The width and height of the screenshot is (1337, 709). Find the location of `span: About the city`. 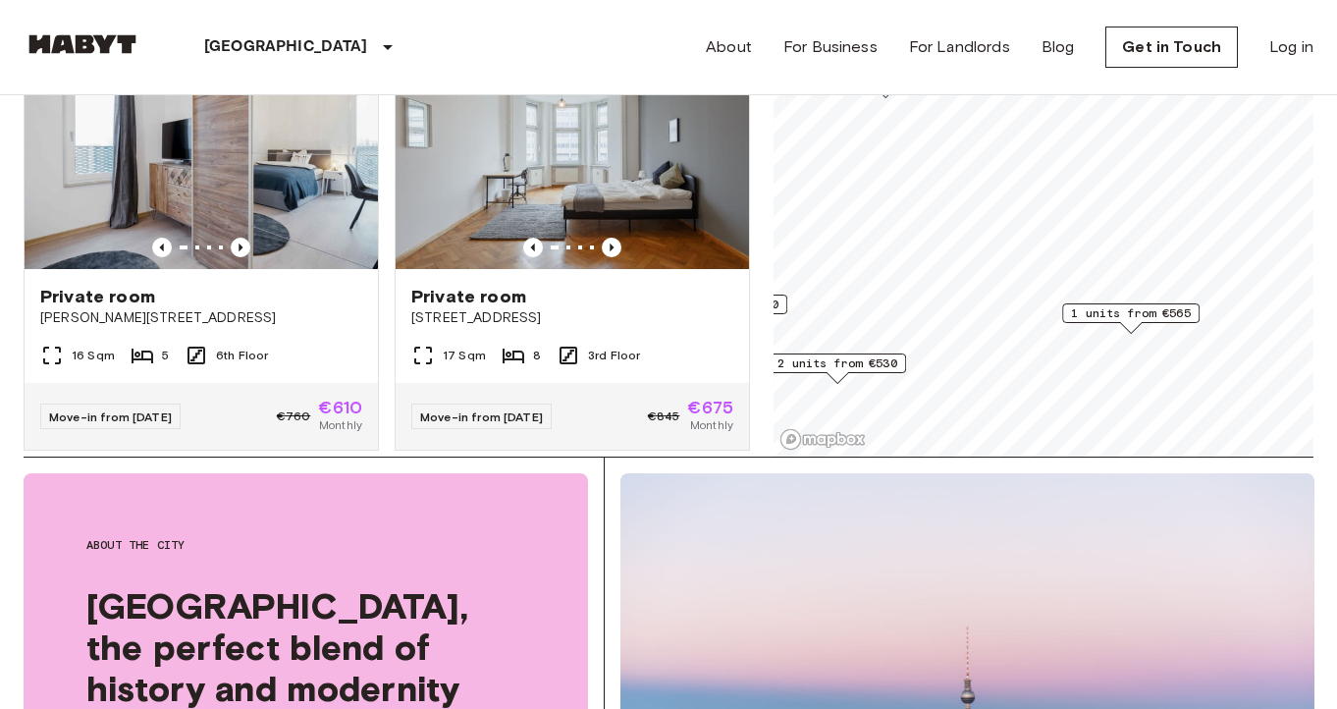

span: About the city is located at coordinates (305, 545).